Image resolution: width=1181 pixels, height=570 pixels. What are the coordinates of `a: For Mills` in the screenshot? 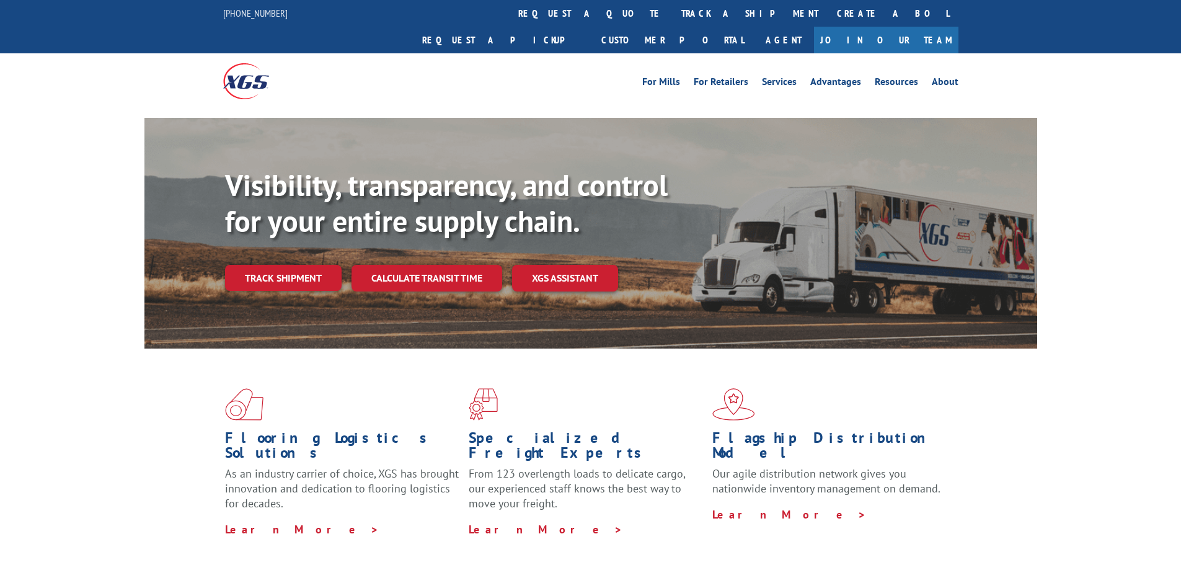 It's located at (661, 84).